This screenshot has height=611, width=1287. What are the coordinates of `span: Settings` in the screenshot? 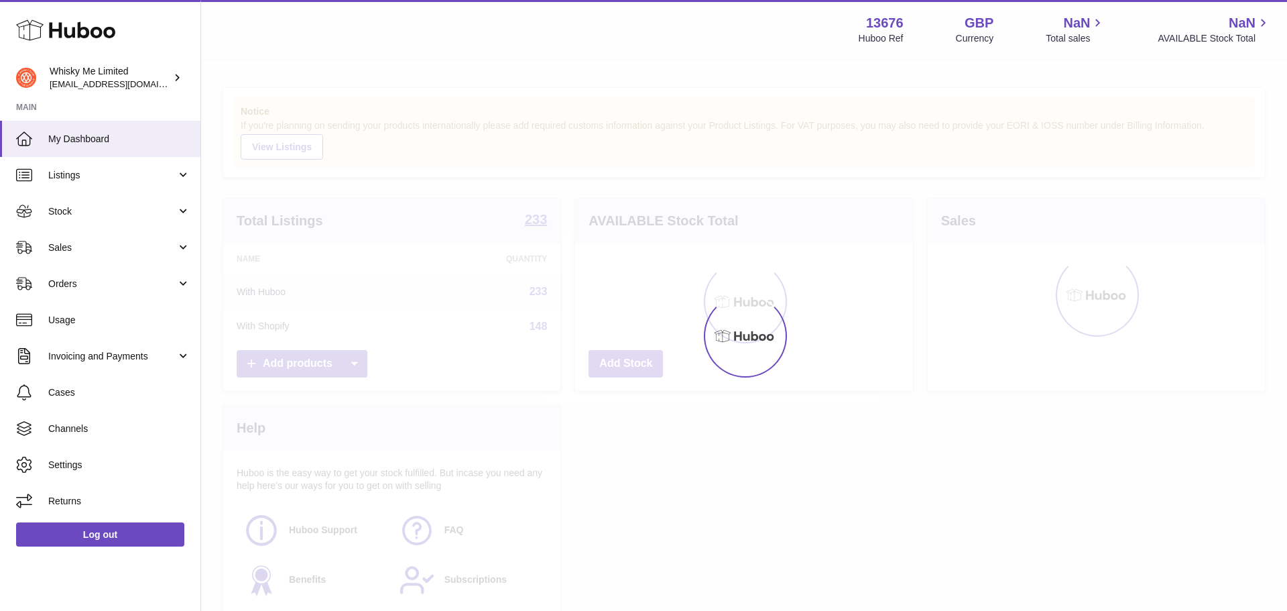 It's located at (119, 465).